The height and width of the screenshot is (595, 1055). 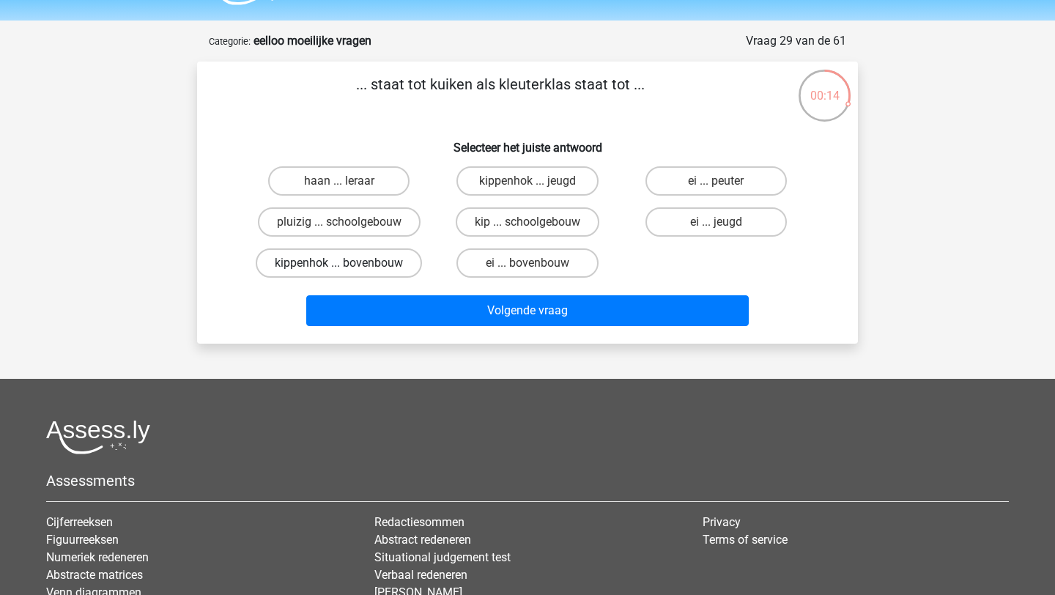 I want to click on label: kippenhok ... bovenbouw, so click(x=338, y=263).